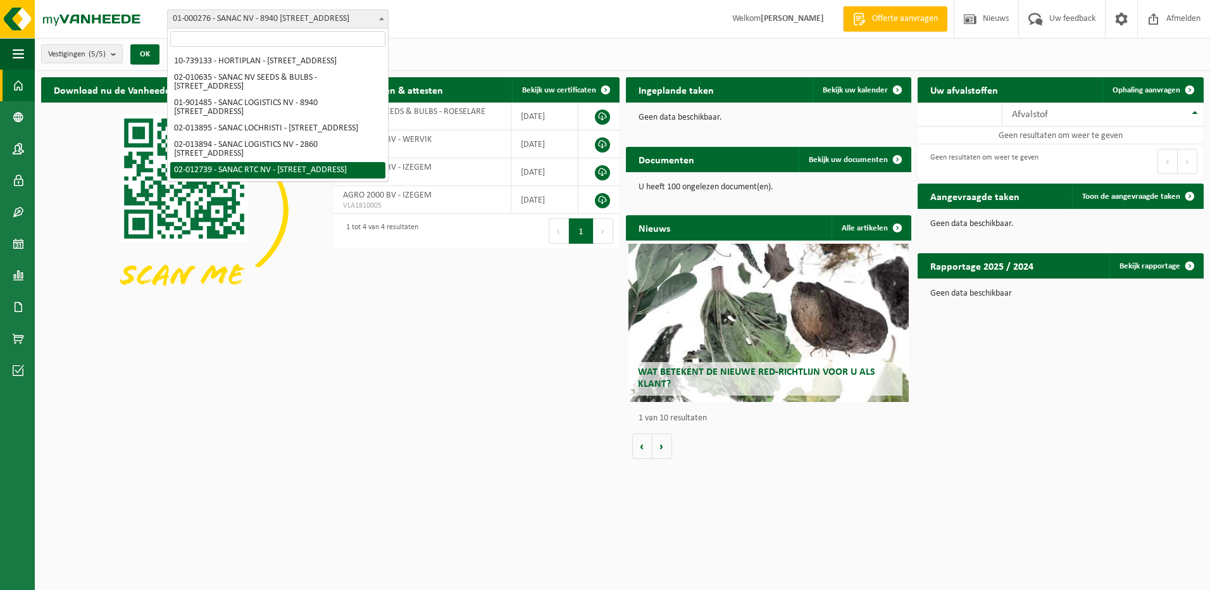 The image size is (1210, 590). I want to click on span: VLA1810005, so click(422, 206).